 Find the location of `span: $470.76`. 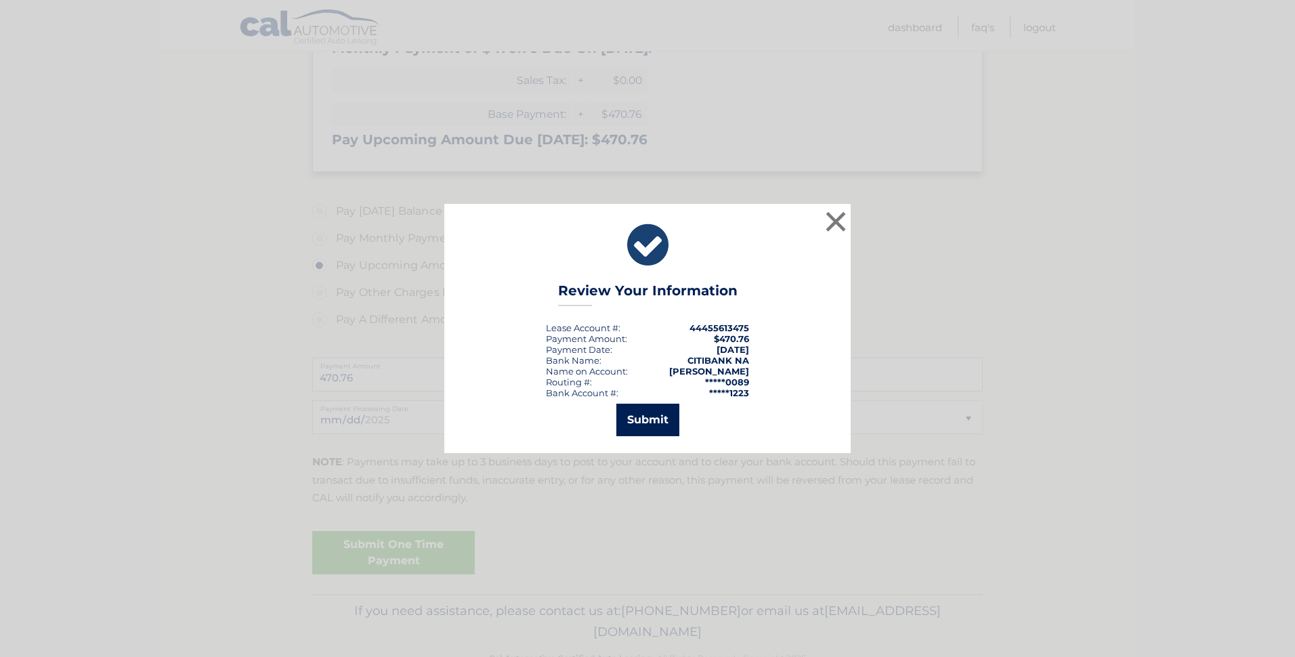

span: $470.76 is located at coordinates (731, 339).